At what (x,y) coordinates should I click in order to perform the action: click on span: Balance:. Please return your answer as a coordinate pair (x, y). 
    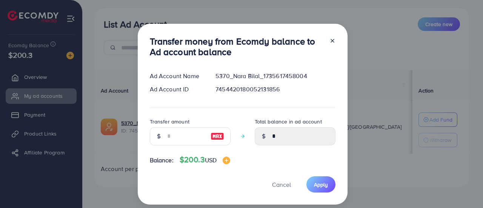
    Looking at the image, I should click on (161, 160).